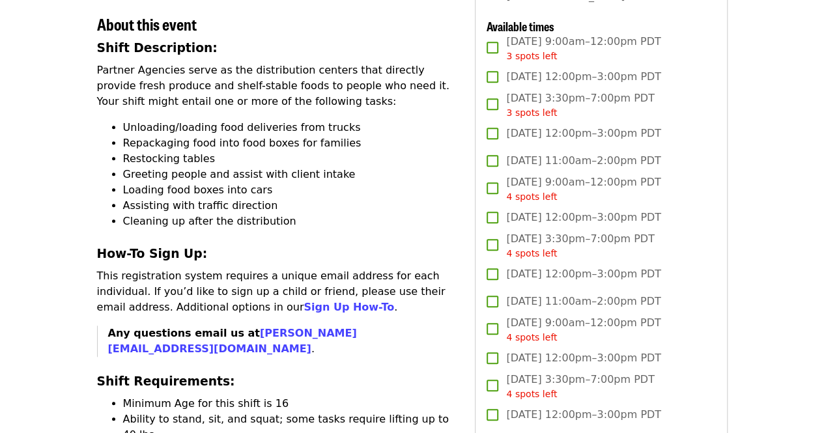 This screenshot has height=433, width=824. Describe the element at coordinates (520, 26) in the screenshot. I see `span: Available times` at that location.